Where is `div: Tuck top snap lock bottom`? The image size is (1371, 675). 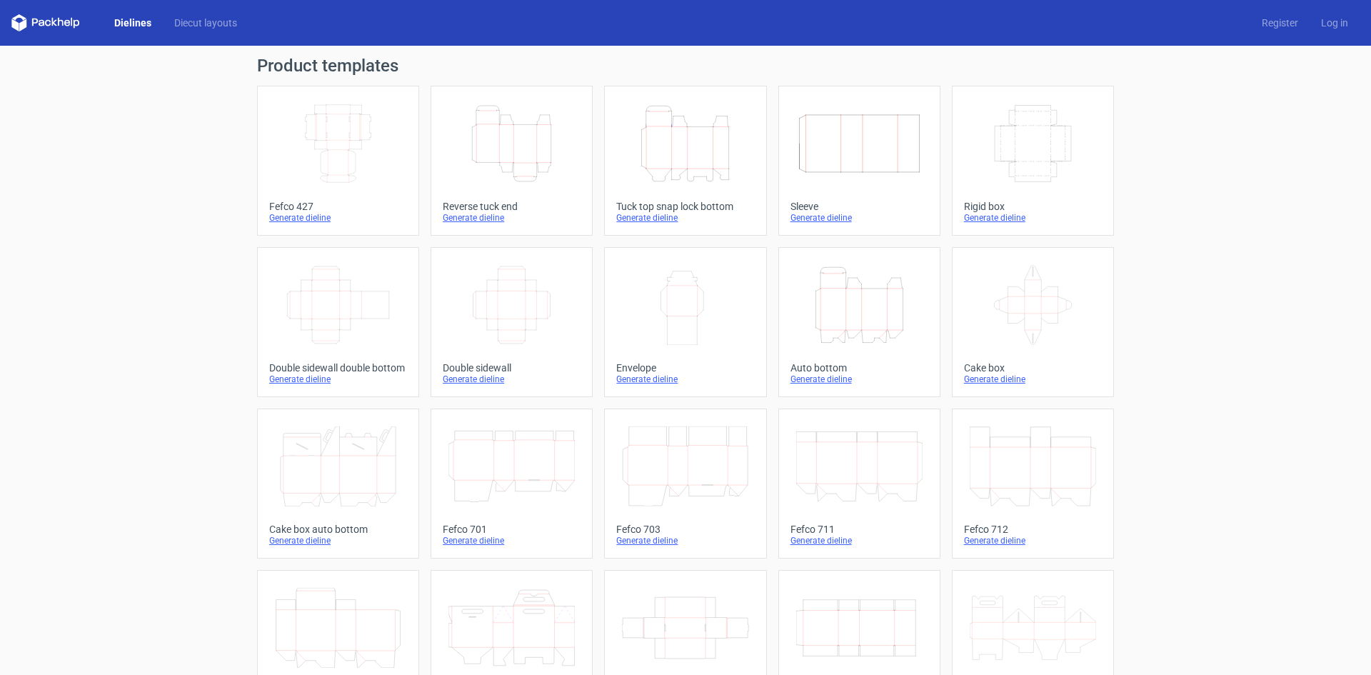 div: Tuck top snap lock bottom is located at coordinates (685, 206).